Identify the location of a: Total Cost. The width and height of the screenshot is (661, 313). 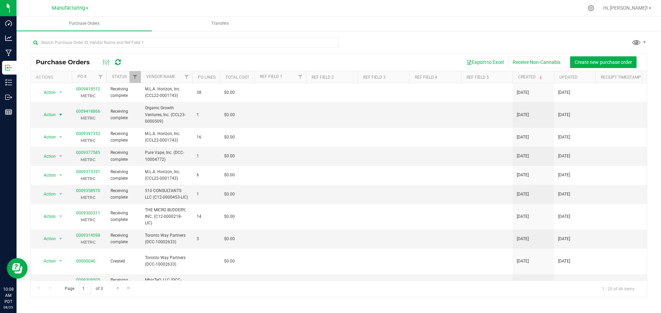
(237, 77).